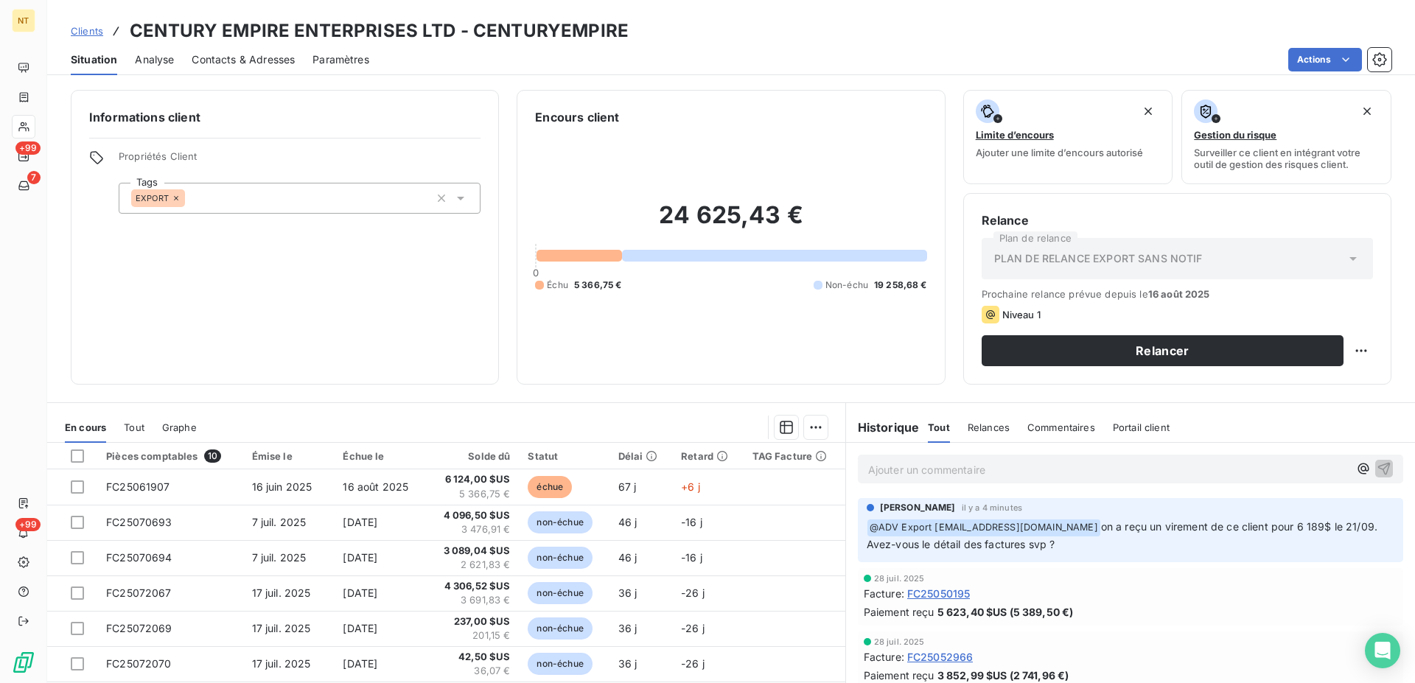 This screenshot has width=1415, height=683. I want to click on button: Gestion du risqueSurveiller ce client en intégrant votre outil de gestion des risques client., so click(1286, 137).